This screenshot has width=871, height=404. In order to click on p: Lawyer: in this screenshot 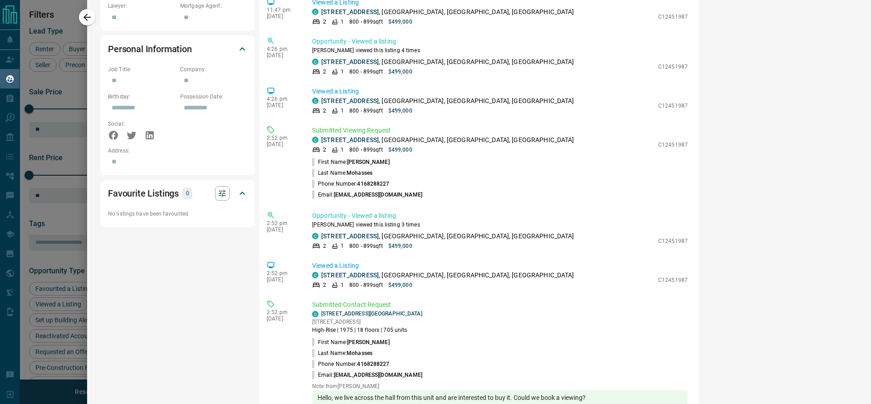, I will do `click(142, 6)`.